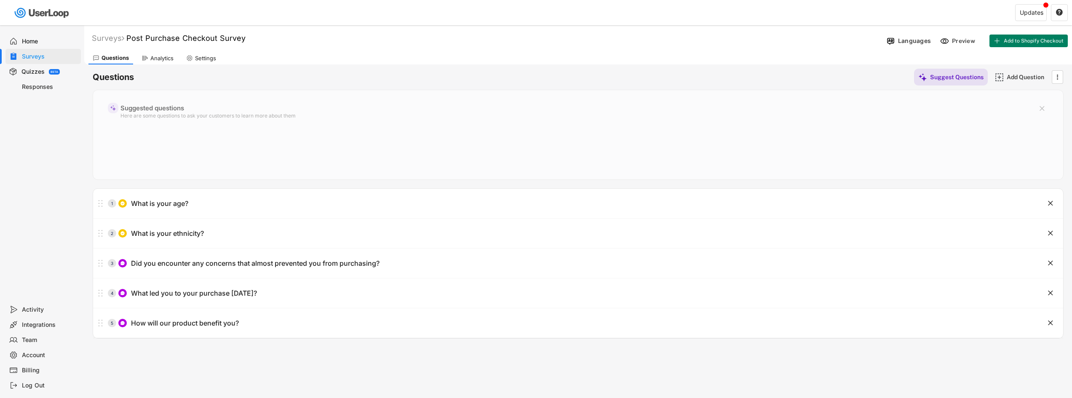  I want to click on h6: Questions, so click(113, 77).